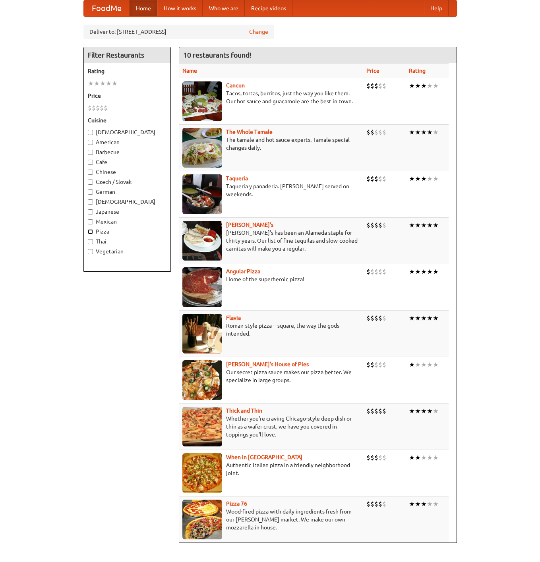  Describe the element at coordinates (268, 8) in the screenshot. I see `a: Recipe videos` at that location.